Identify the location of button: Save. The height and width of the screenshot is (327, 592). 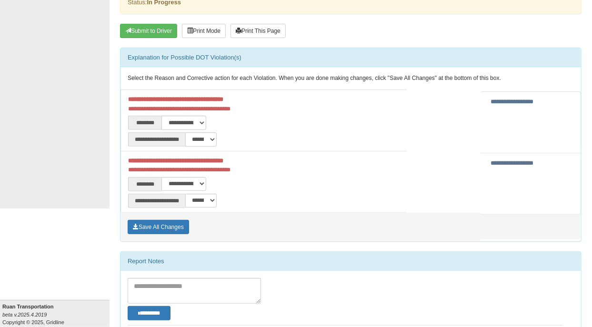
(158, 227).